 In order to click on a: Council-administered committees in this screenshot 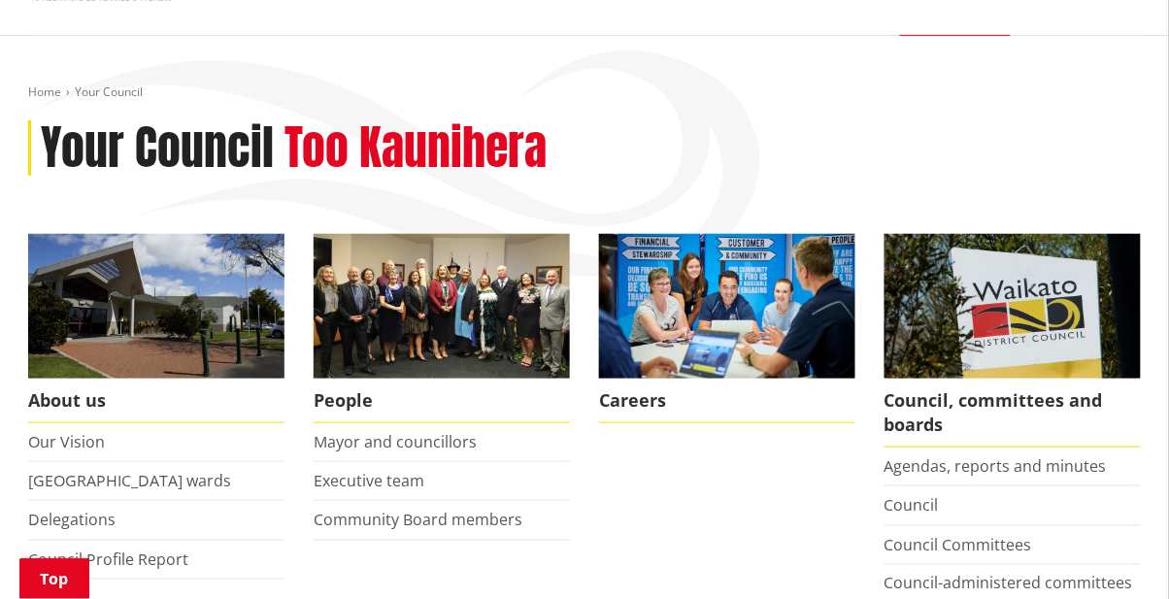, I will do `click(1009, 584)`.